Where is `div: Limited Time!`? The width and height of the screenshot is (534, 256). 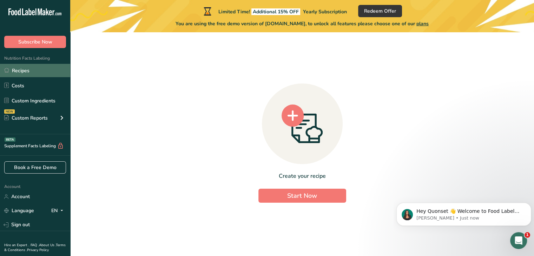
div: Limited Time! is located at coordinates (274, 11).